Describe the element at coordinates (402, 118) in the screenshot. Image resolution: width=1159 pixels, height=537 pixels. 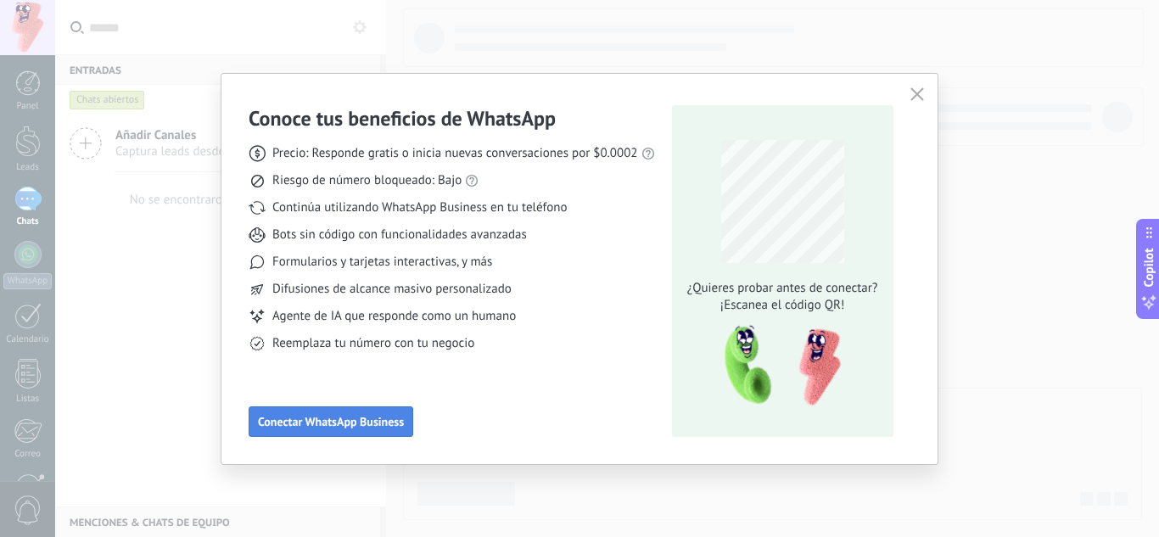
I see `h3: Conoce tus beneficios de WhatsApp` at that location.